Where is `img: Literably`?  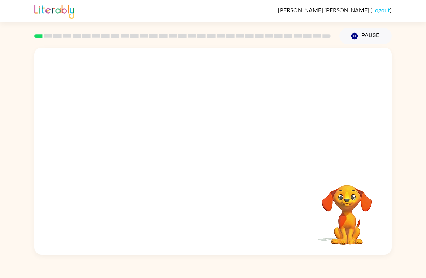
img: Literably is located at coordinates (54, 11).